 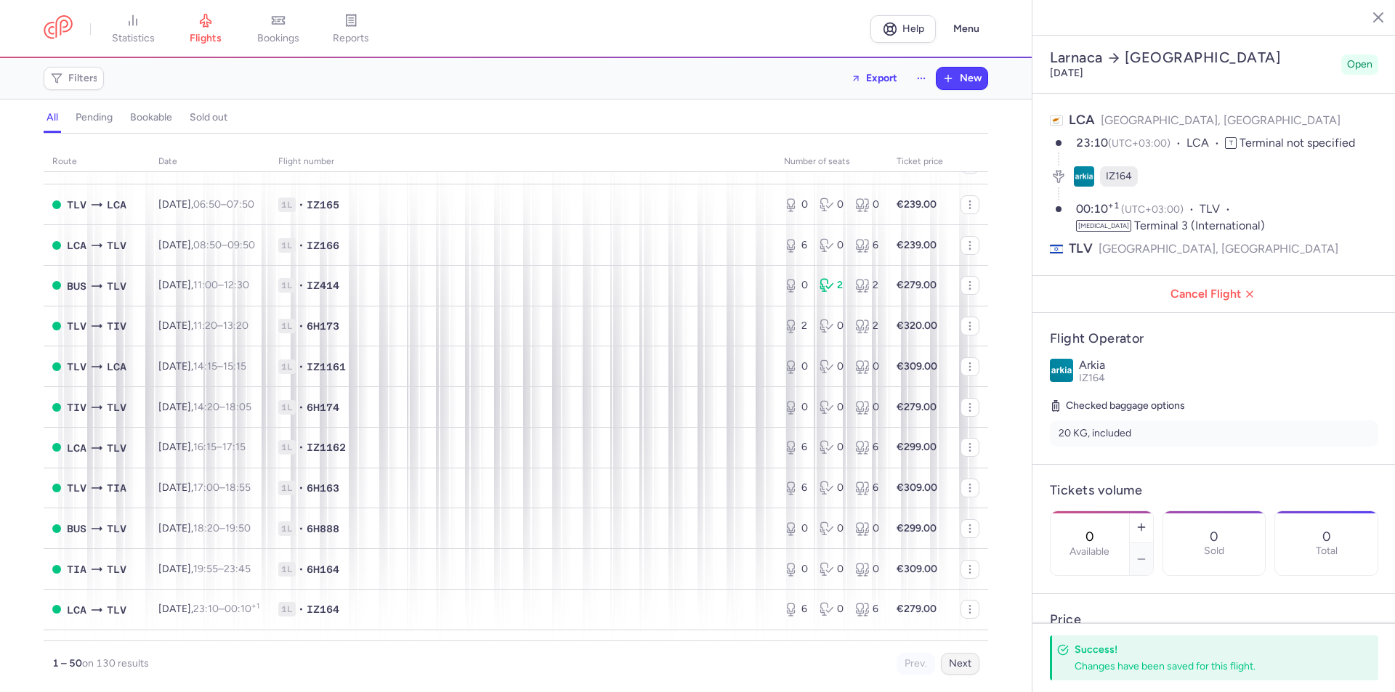 I want to click on span: 6H163, so click(x=323, y=488).